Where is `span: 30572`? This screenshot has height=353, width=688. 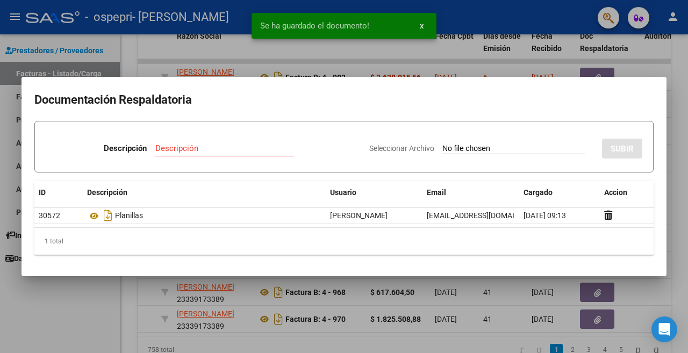
span: 30572 is located at coordinates (49, 216).